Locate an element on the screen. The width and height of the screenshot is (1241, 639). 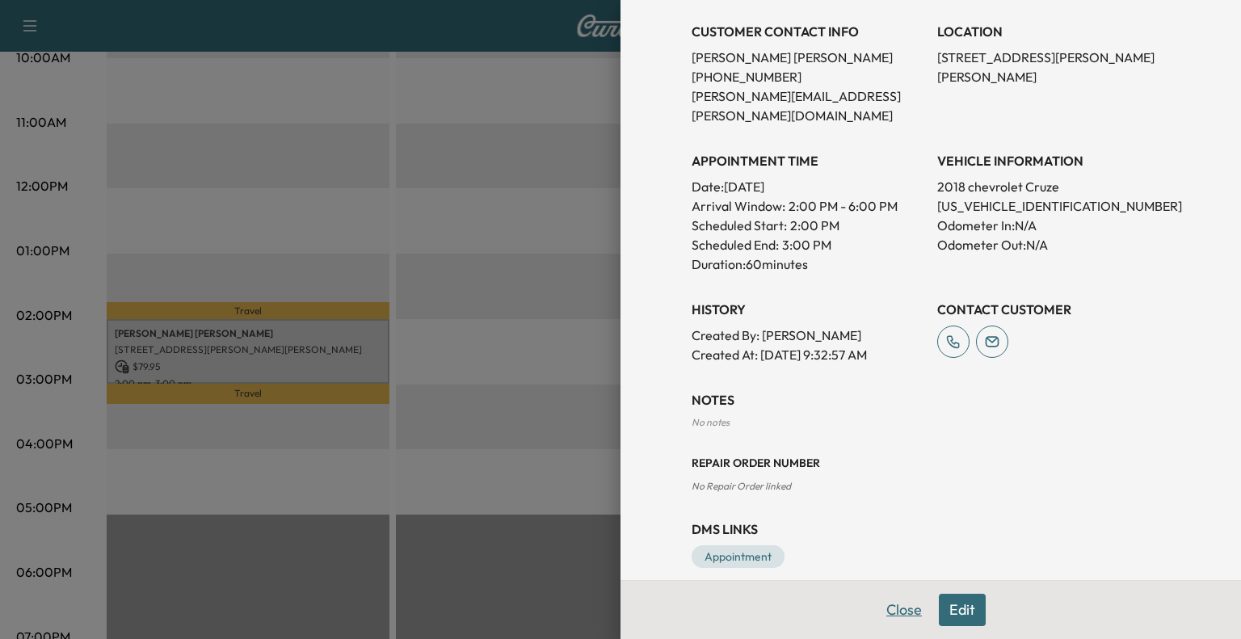
p: Scheduled End: is located at coordinates (736, 245).